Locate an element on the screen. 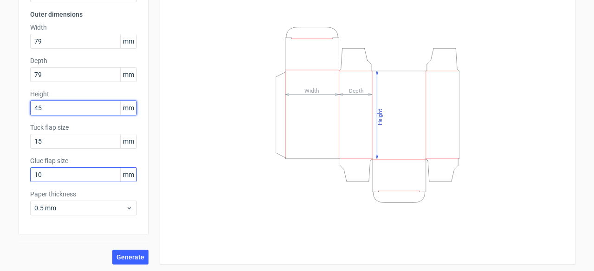 The image size is (594, 271). tspan: Depth is located at coordinates (356, 90).